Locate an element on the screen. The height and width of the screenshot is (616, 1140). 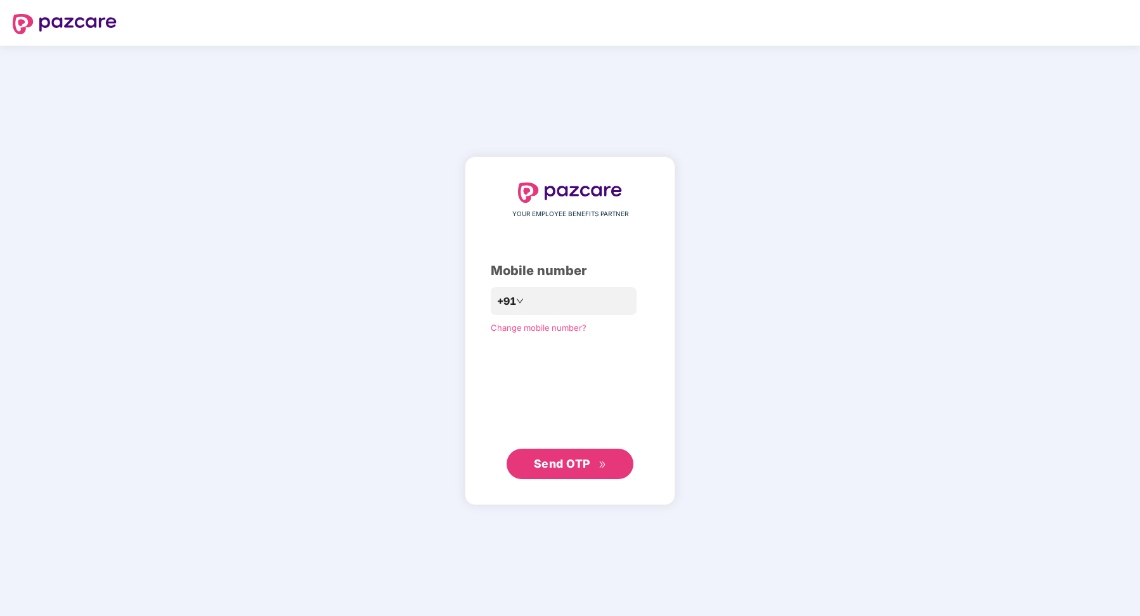
button: Send OTPdouble-right is located at coordinates (570, 464).